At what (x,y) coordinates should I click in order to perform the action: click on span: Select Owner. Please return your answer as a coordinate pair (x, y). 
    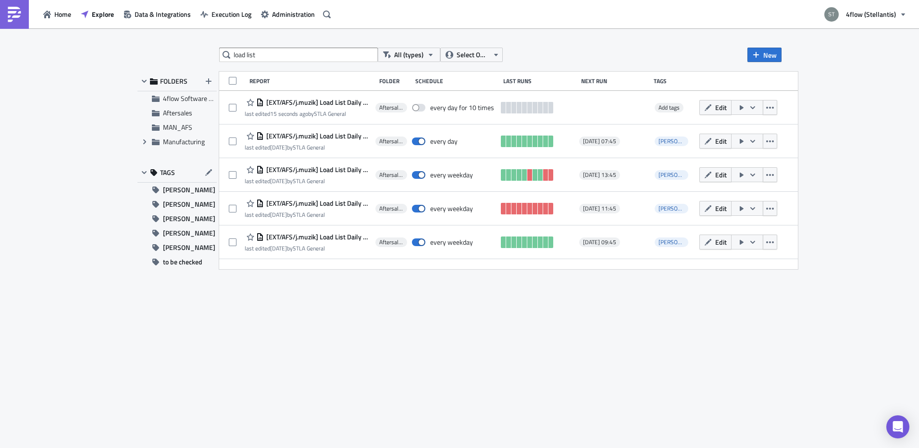
    Looking at the image, I should click on (472, 55).